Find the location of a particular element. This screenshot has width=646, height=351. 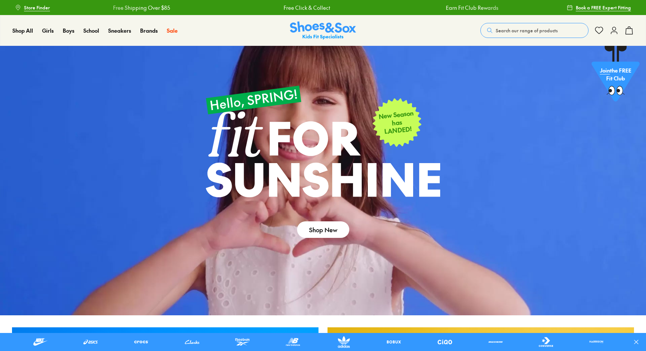

span: Store Finder is located at coordinates (37, 8).